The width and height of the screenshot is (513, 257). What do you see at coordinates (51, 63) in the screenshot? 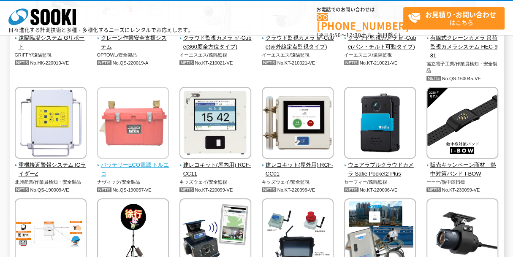
I see `p: No.HK-220010-VE` at bounding box center [51, 63].